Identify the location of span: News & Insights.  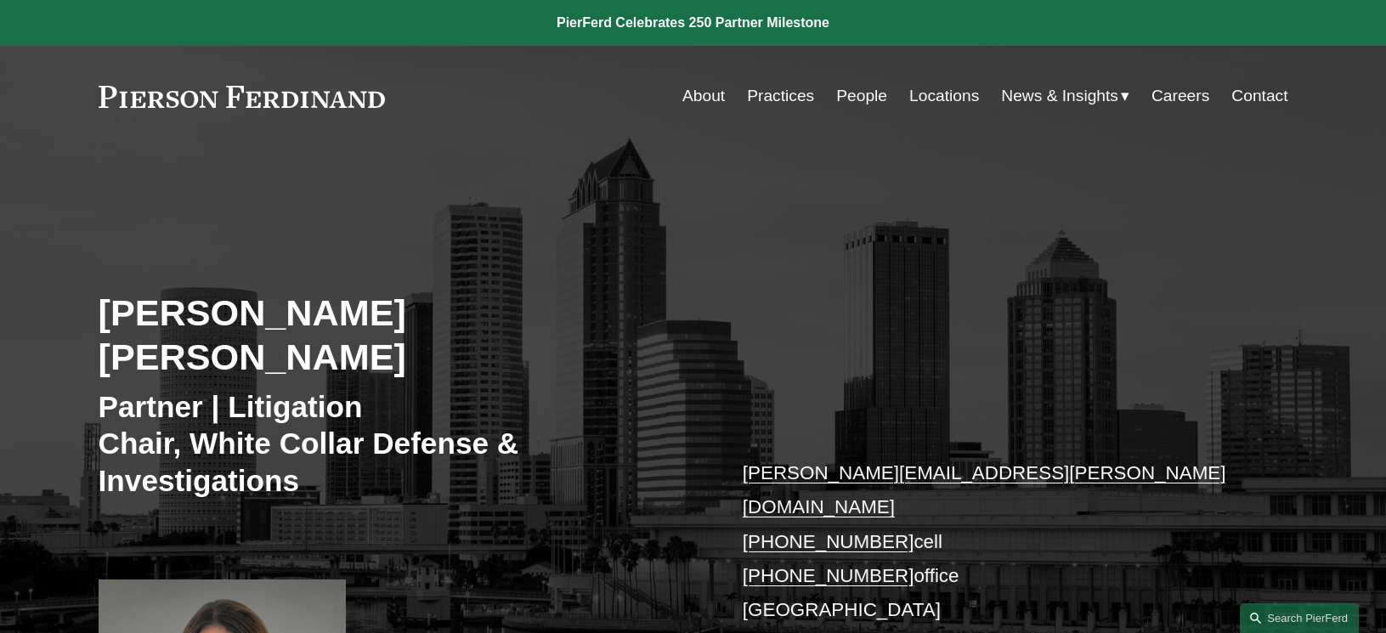
(1060, 96).